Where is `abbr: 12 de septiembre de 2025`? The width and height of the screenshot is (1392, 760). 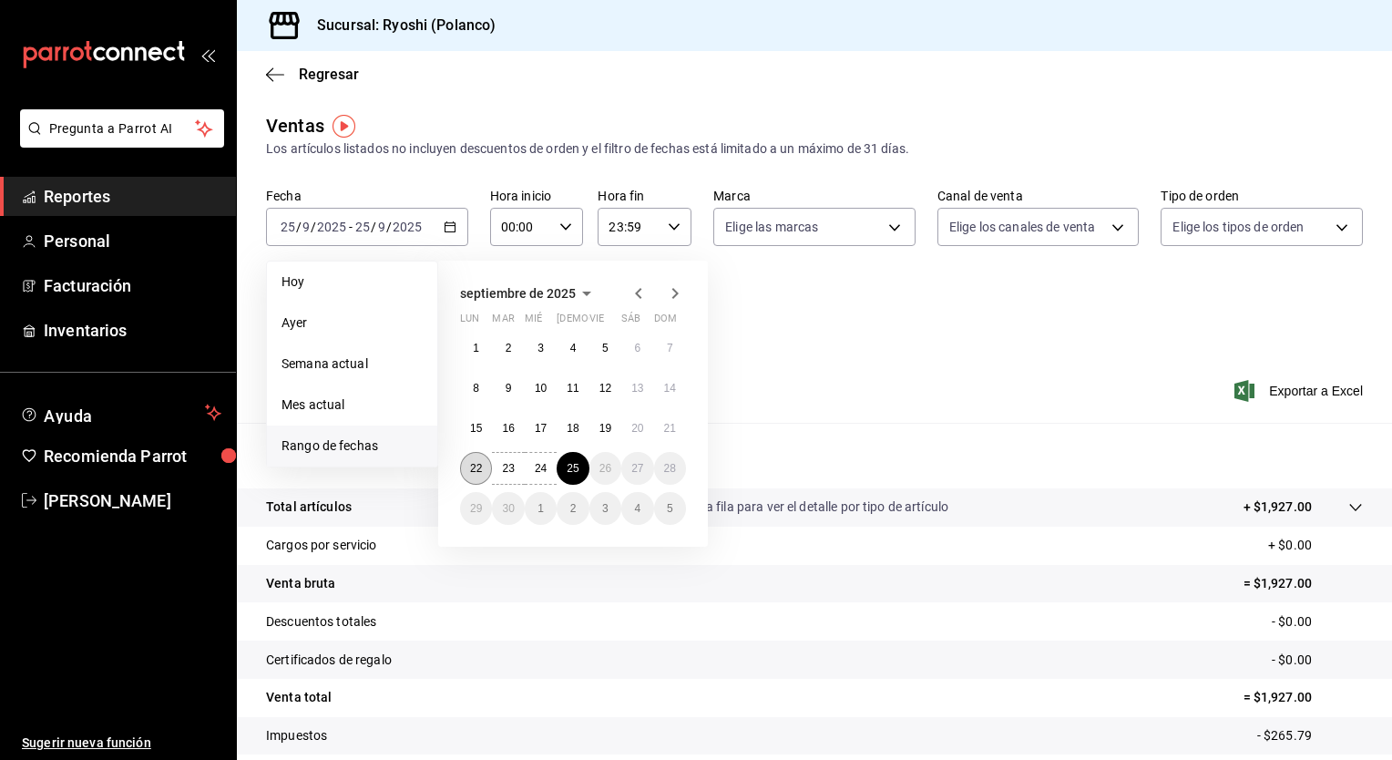
abbr: 12 de septiembre de 2025 is located at coordinates (605, 388).